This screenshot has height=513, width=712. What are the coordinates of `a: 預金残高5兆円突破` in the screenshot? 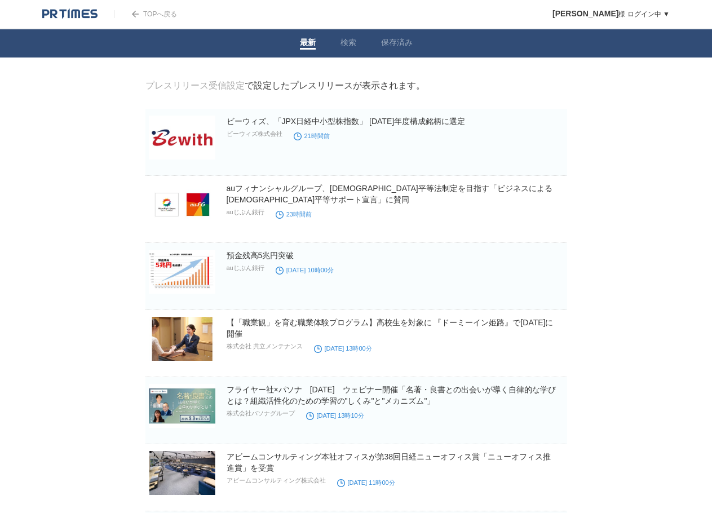 It's located at (260, 255).